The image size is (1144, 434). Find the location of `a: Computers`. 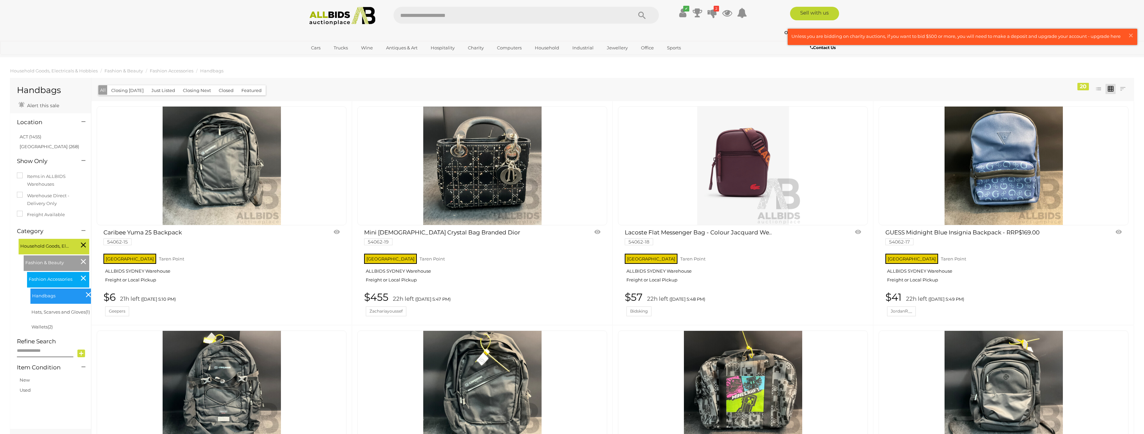

a: Computers is located at coordinates (509, 48).